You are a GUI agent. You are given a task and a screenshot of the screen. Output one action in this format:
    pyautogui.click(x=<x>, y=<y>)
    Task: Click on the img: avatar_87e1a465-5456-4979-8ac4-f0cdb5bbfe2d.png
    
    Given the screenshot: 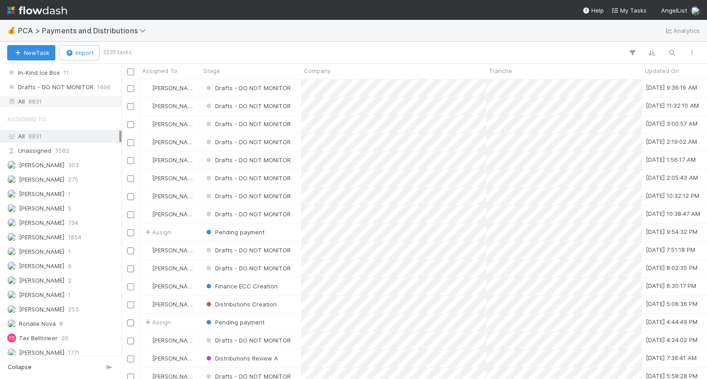 What is the action you would take?
    pyautogui.click(x=12, y=179)
    